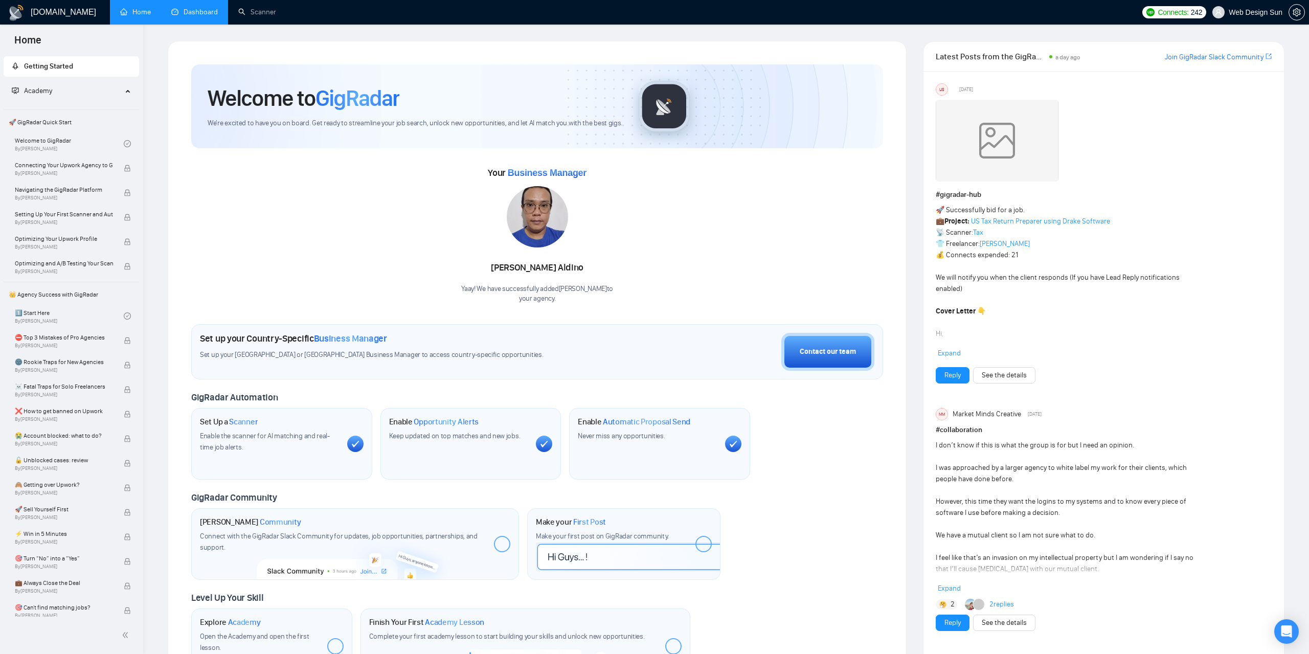 This screenshot has width=1309, height=654. Describe the element at coordinates (1070, 530) in the screenshot. I see `div: I don’t know if this is what the group is for but I need an opinion. I was approached by a larger...` at that location.